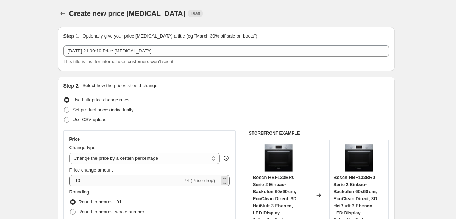 This screenshot has height=219, width=456. What do you see at coordinates (103, 110) in the screenshot?
I see `span: Set product prices individually` at bounding box center [103, 110].